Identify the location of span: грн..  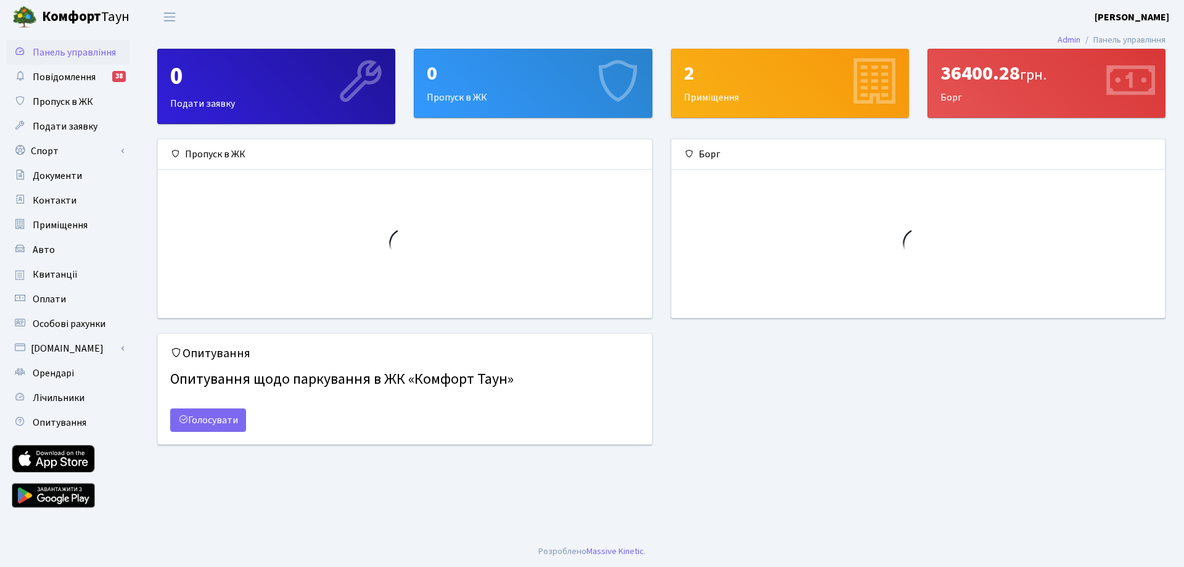
(1033, 75).